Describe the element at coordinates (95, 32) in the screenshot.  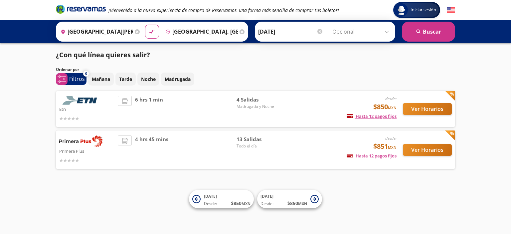
I see `input: Buscar Origen` at that location.